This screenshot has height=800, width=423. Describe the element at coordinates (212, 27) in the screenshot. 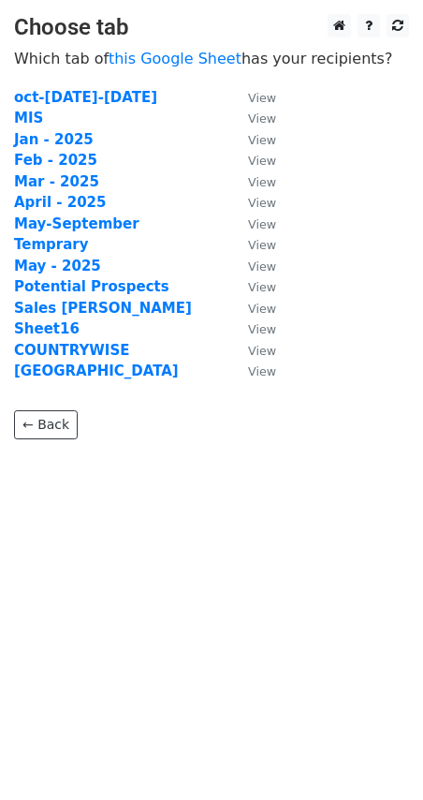

I see `h3: Choose tab` at that location.